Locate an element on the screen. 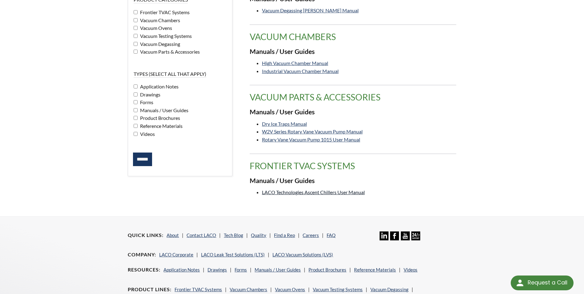  a: Application Notes is located at coordinates (182, 269).